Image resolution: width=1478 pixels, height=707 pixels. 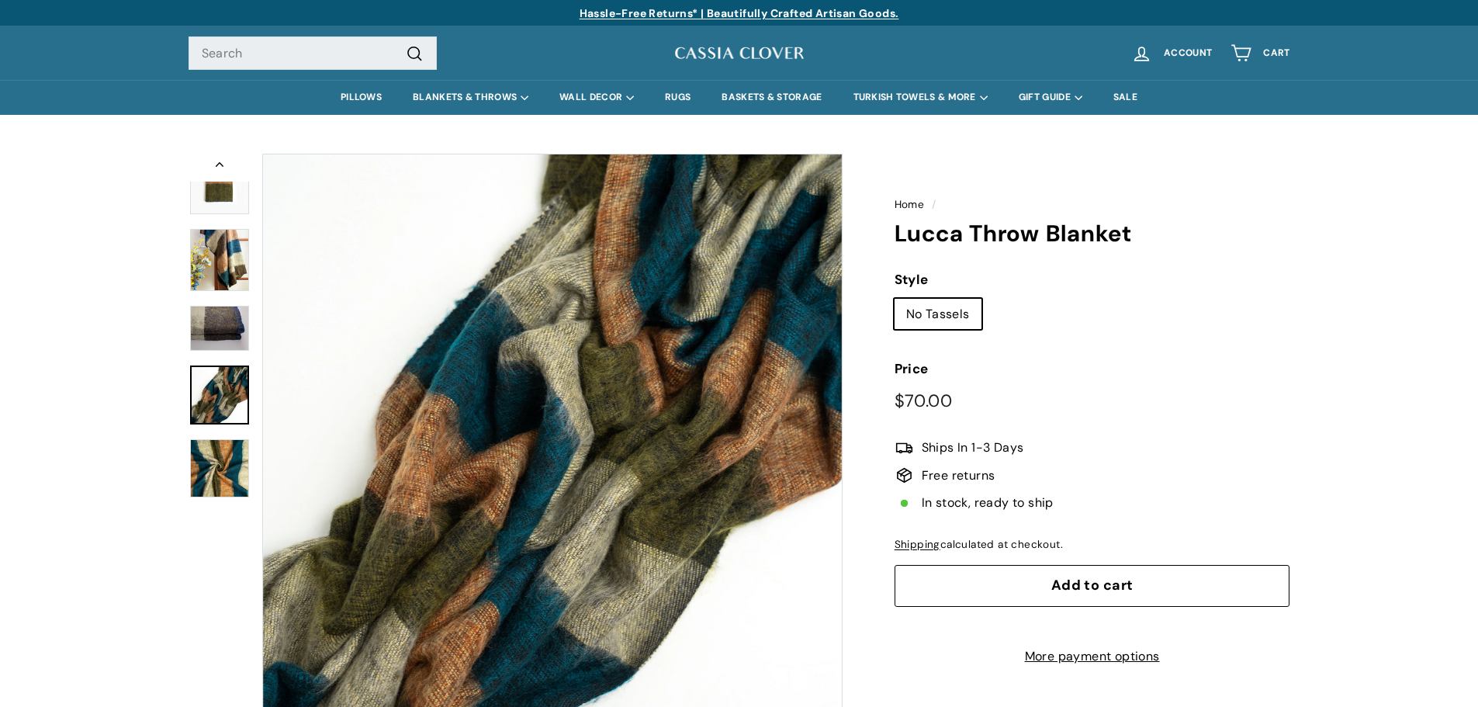 I want to click on a: PILLOWS, so click(x=361, y=97).